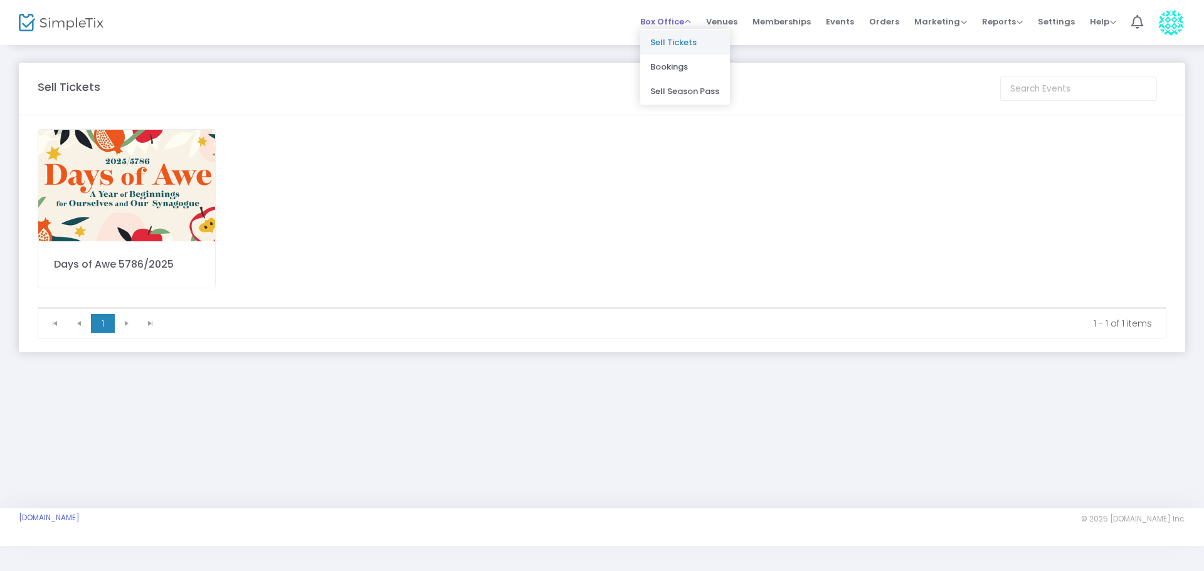 The image size is (1204, 571). What do you see at coordinates (69, 87) in the screenshot?
I see `m-panel-title: Sell Tickets` at bounding box center [69, 87].